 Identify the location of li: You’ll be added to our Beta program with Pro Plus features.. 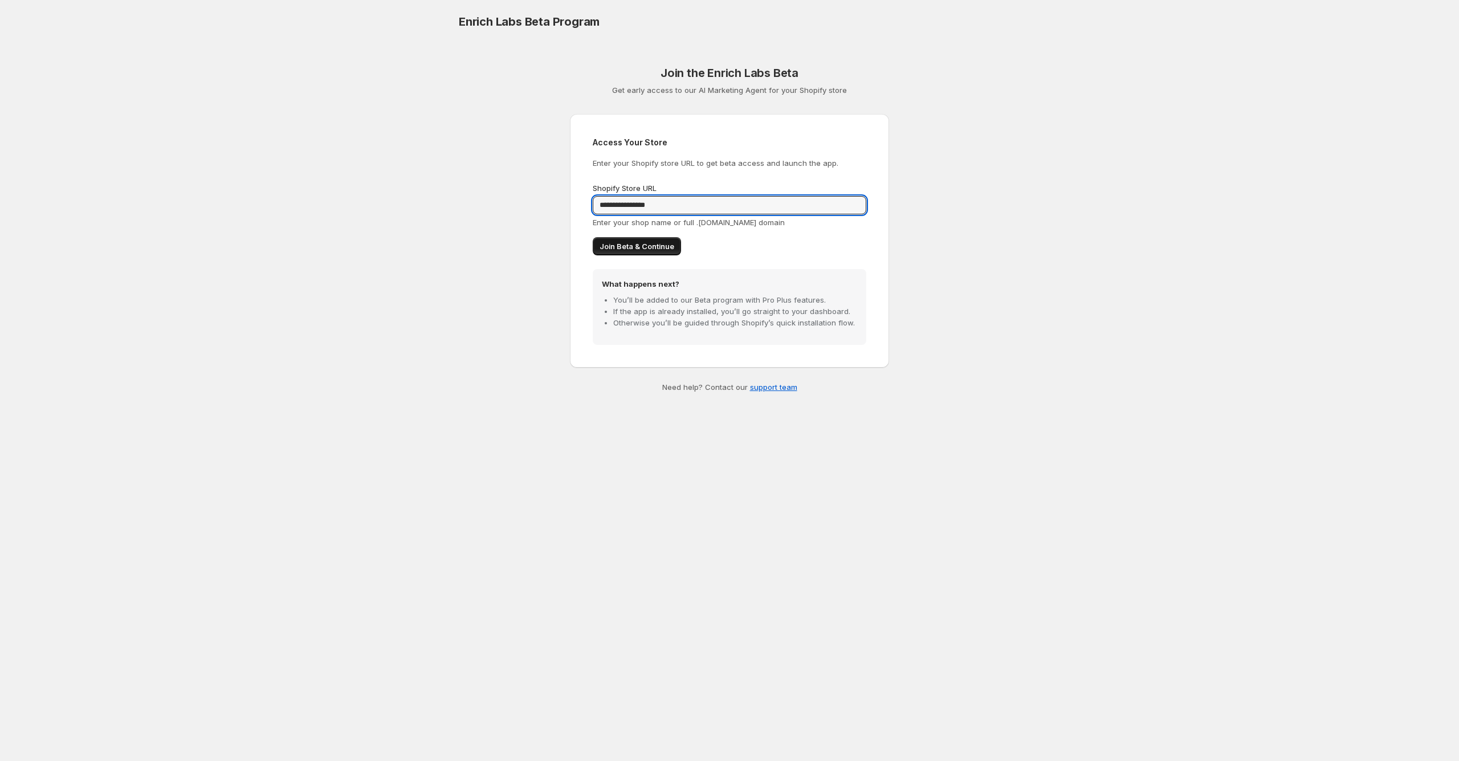
(735, 300).